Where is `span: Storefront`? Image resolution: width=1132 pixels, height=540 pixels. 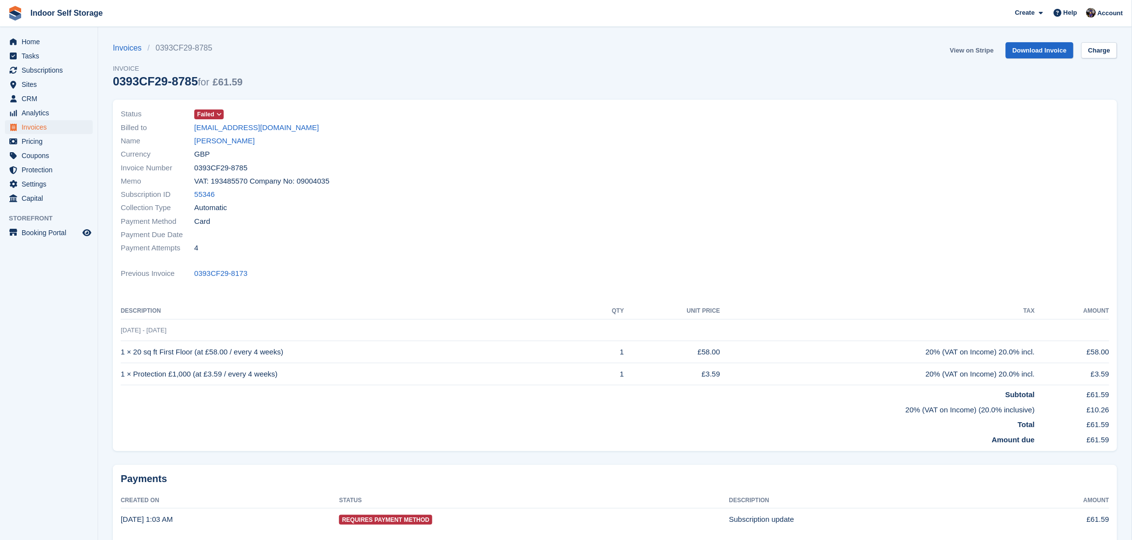 span: Storefront is located at coordinates (53, 218).